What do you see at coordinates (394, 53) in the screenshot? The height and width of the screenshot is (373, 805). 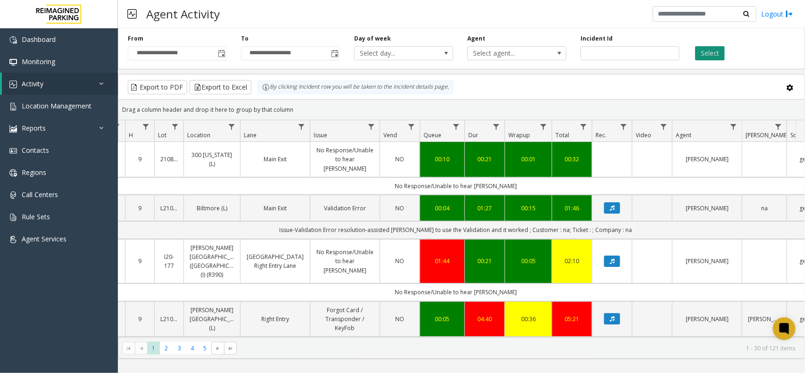 I see `span: Select day...` at bounding box center [394, 53].